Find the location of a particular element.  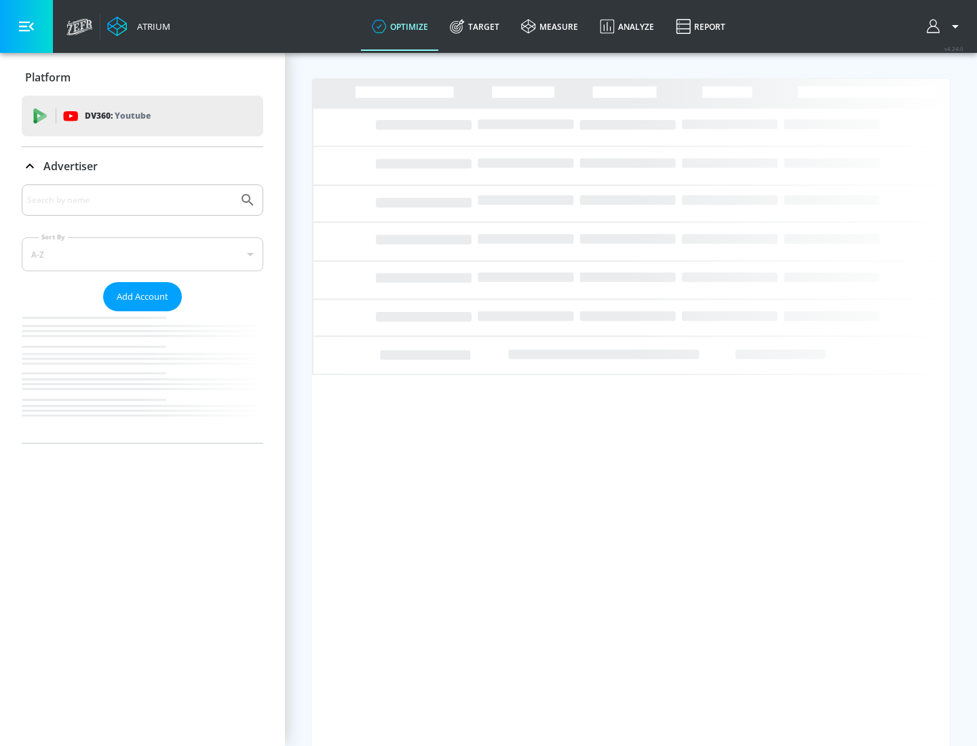

span: v 4.24.0 is located at coordinates (954, 48).